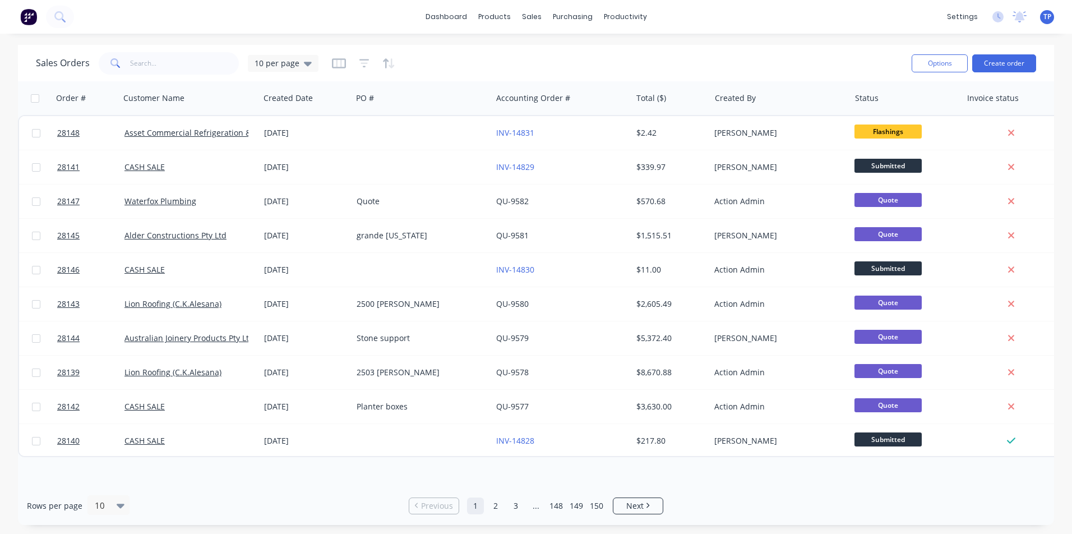  What do you see at coordinates (515, 132) in the screenshot?
I see `a: INV-14831` at bounding box center [515, 132].